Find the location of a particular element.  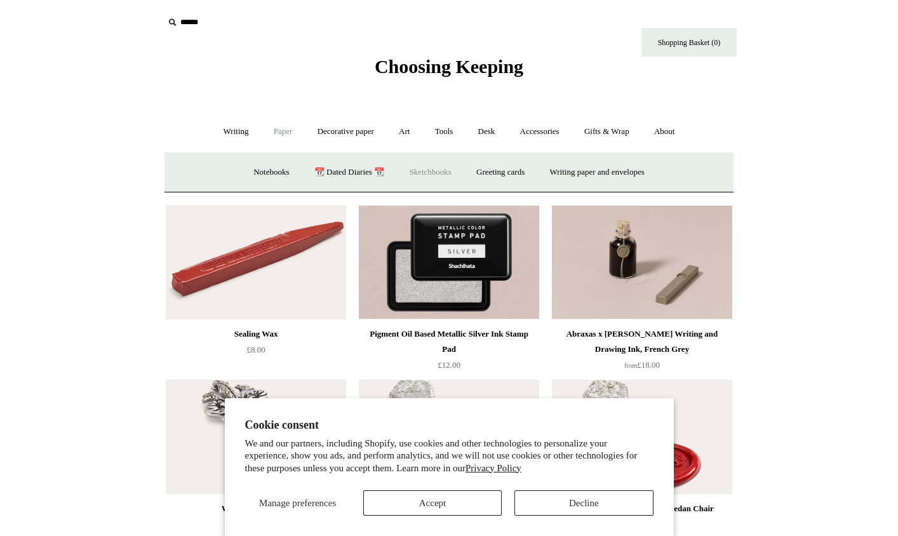

a: Gifts & Wrap is located at coordinates (606, 131).